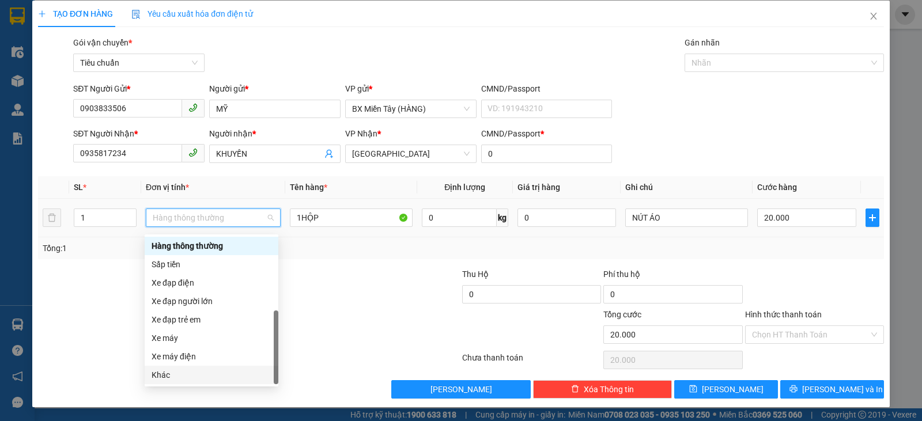 Image resolution: width=922 pixels, height=421 pixels. What do you see at coordinates (213, 218) in the screenshot?
I see `span: Hàng thông thường` at bounding box center [213, 218].